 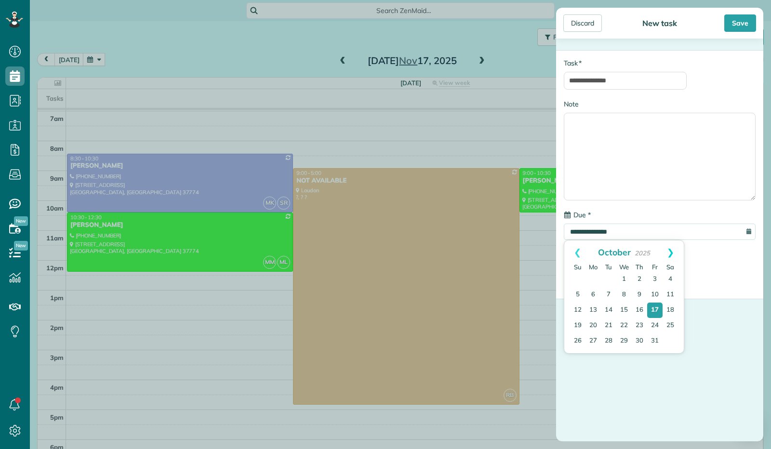 What do you see at coordinates (655, 310) in the screenshot?
I see `a: 17` at bounding box center [655, 310].